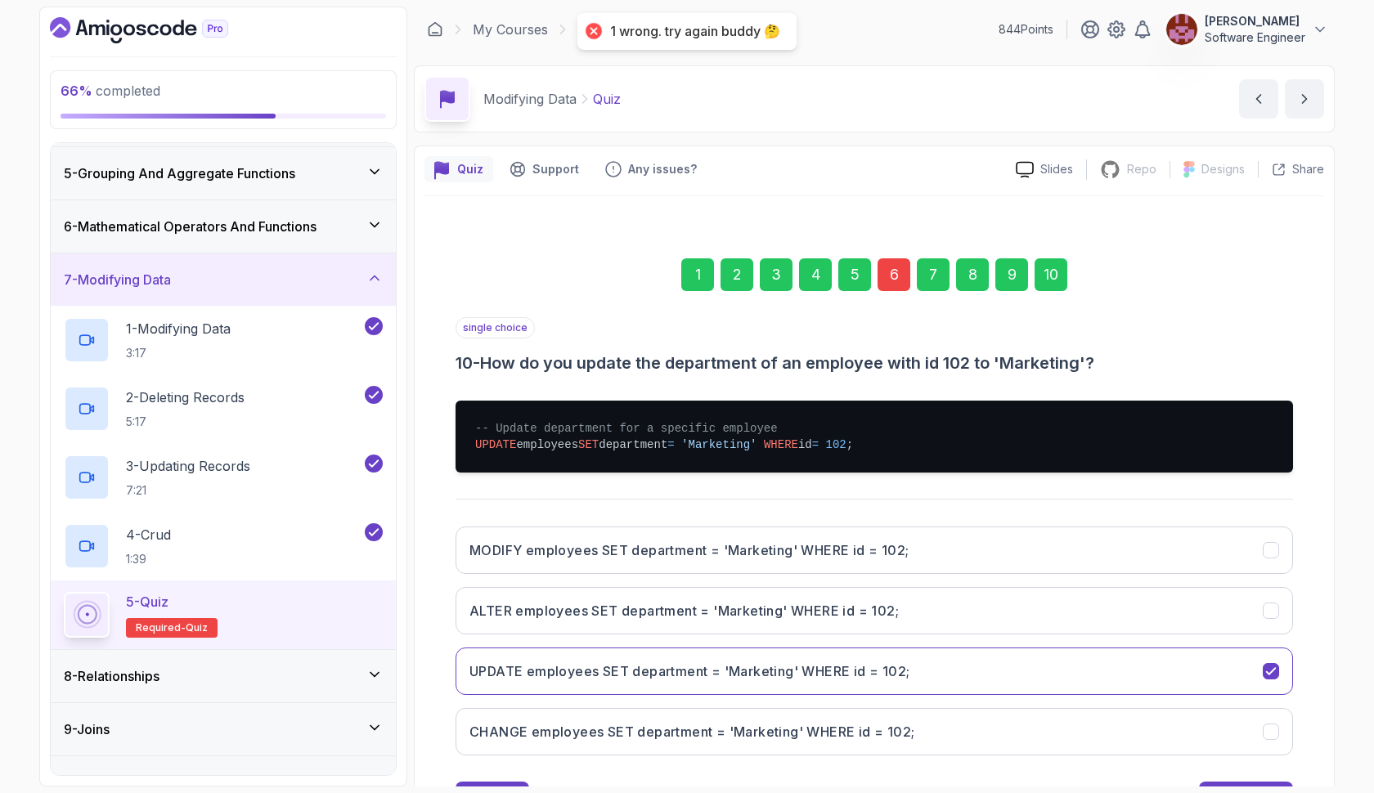 This screenshot has height=793, width=1374. What do you see at coordinates (781, 445) in the screenshot?
I see `span: WHERE` at bounding box center [781, 445].